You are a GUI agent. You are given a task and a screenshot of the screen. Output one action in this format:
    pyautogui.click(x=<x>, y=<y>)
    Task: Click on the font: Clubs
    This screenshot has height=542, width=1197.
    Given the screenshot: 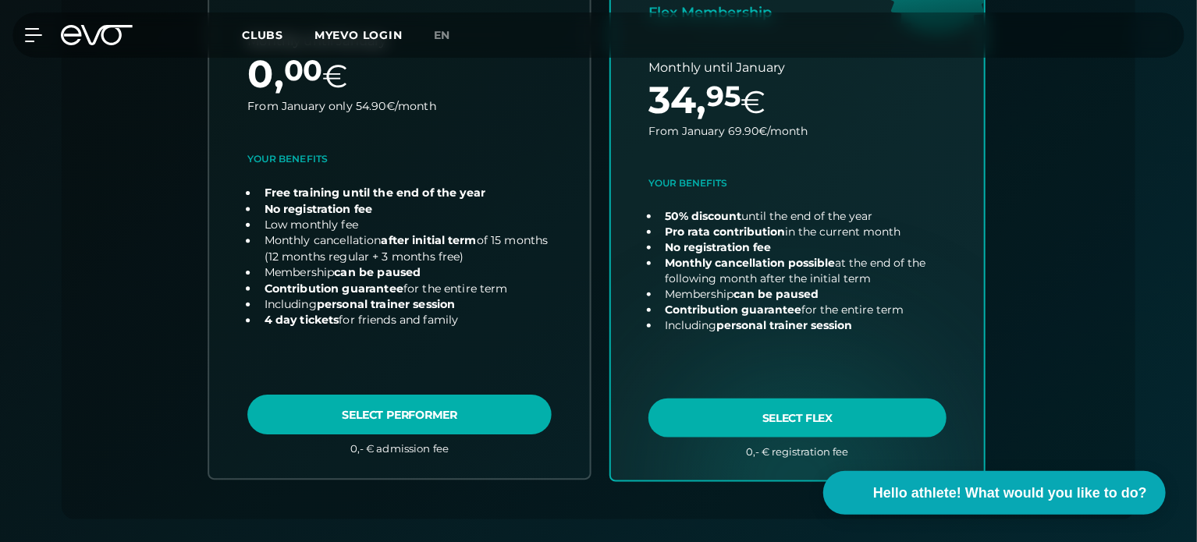 What is the action you would take?
    pyautogui.click(x=262, y=35)
    